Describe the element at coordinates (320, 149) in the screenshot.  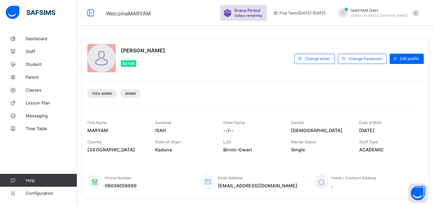
I see `span: Single` at that location.